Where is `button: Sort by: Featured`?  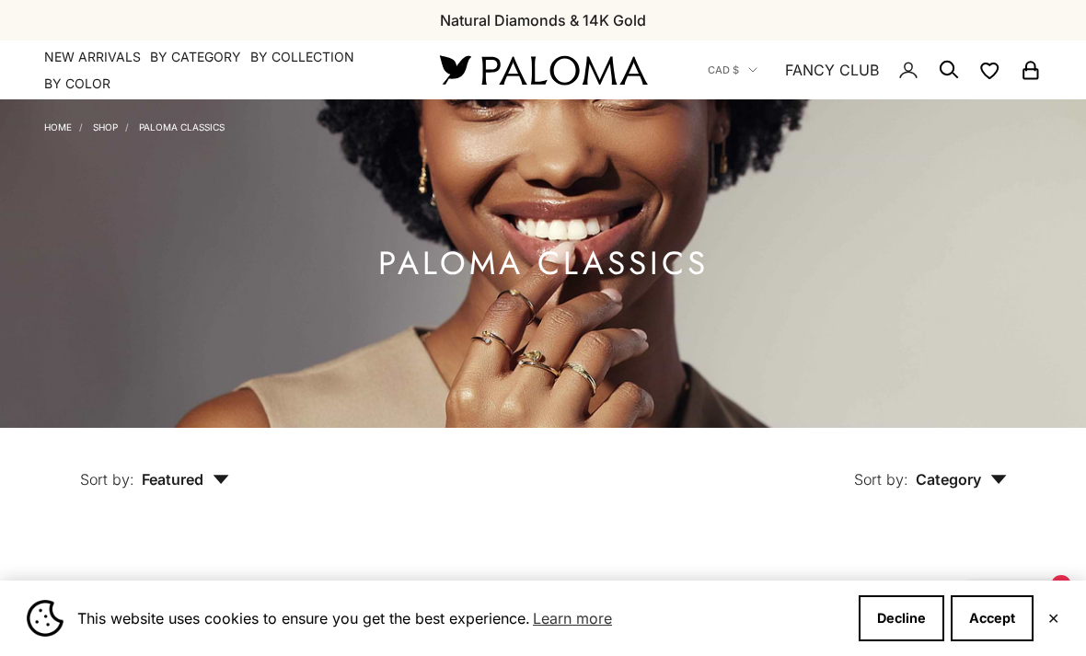
button: Sort by: Featured is located at coordinates (155, 466).